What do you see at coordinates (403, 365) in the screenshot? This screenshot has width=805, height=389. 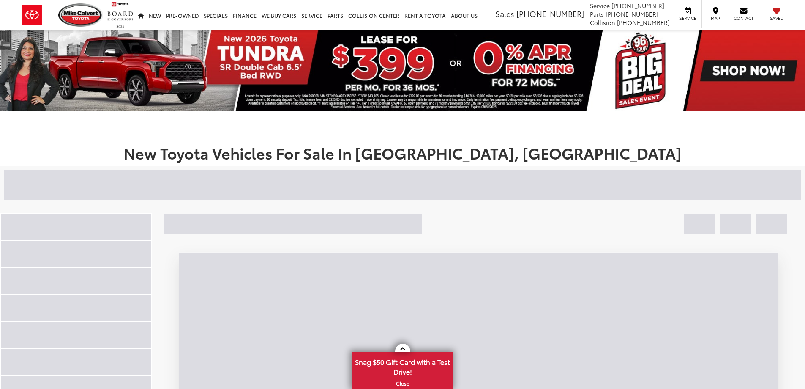 I see `span: Snag $50 Gift Card with a Test Drive!` at bounding box center [403, 365].